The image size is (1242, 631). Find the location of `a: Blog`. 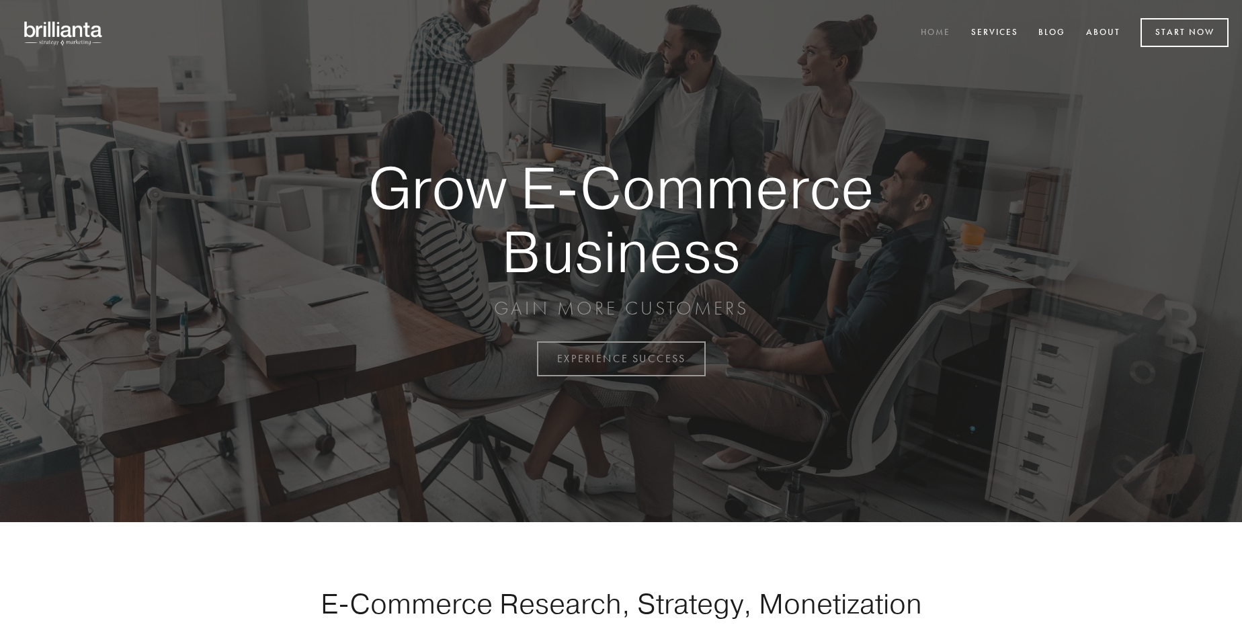

a: Blog is located at coordinates (1051, 33).